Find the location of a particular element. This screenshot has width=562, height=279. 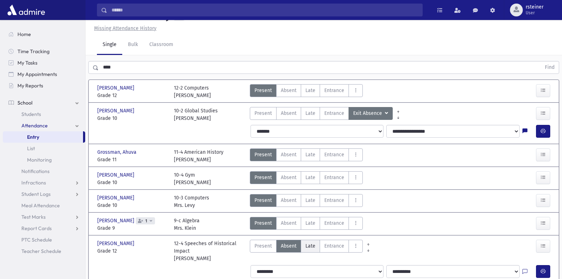

a: Attendance is located at coordinates (44, 125).